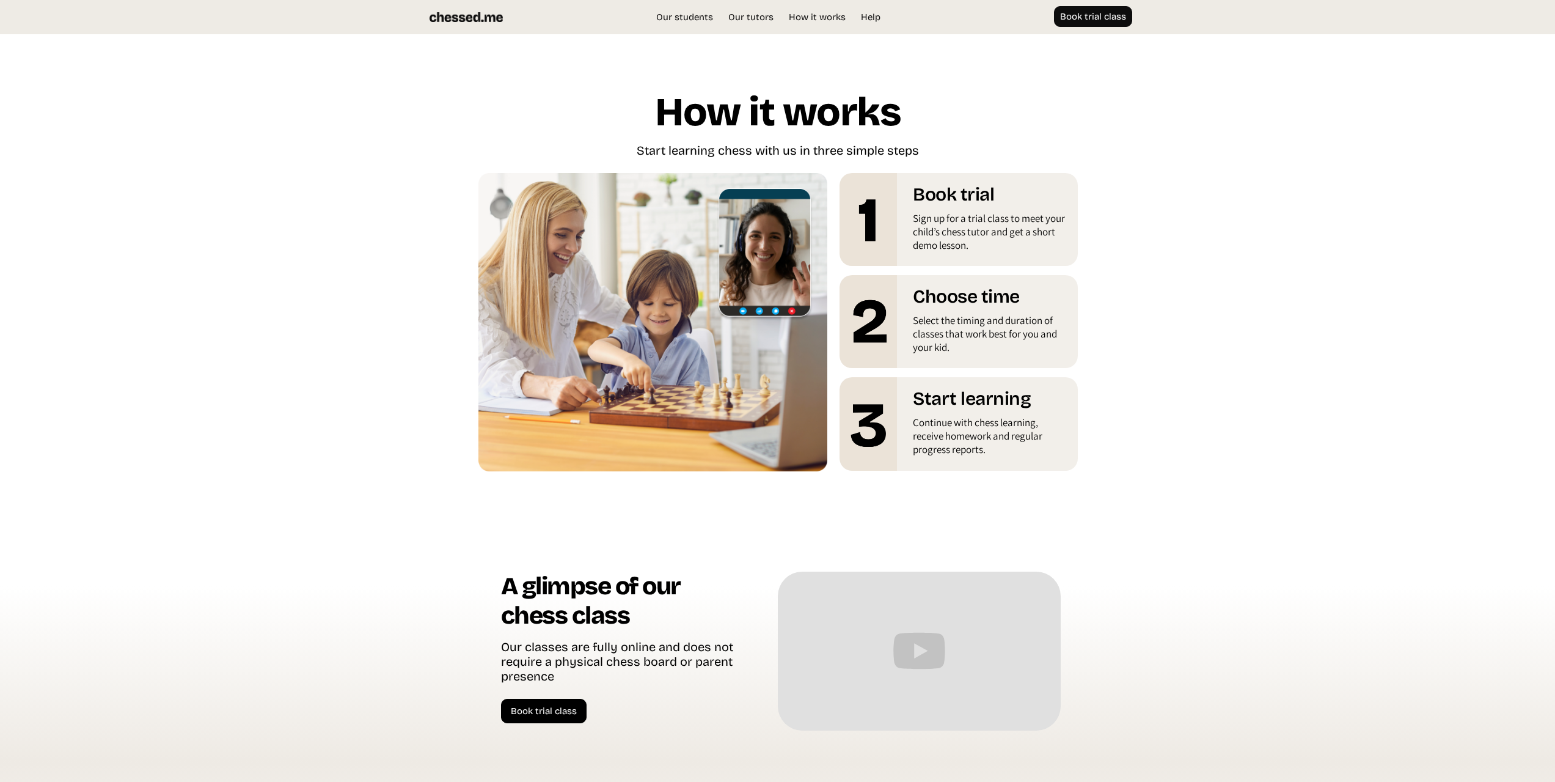 This screenshot has width=1555, height=782. Describe the element at coordinates (751, 17) in the screenshot. I see `a: Our tutors` at that location.